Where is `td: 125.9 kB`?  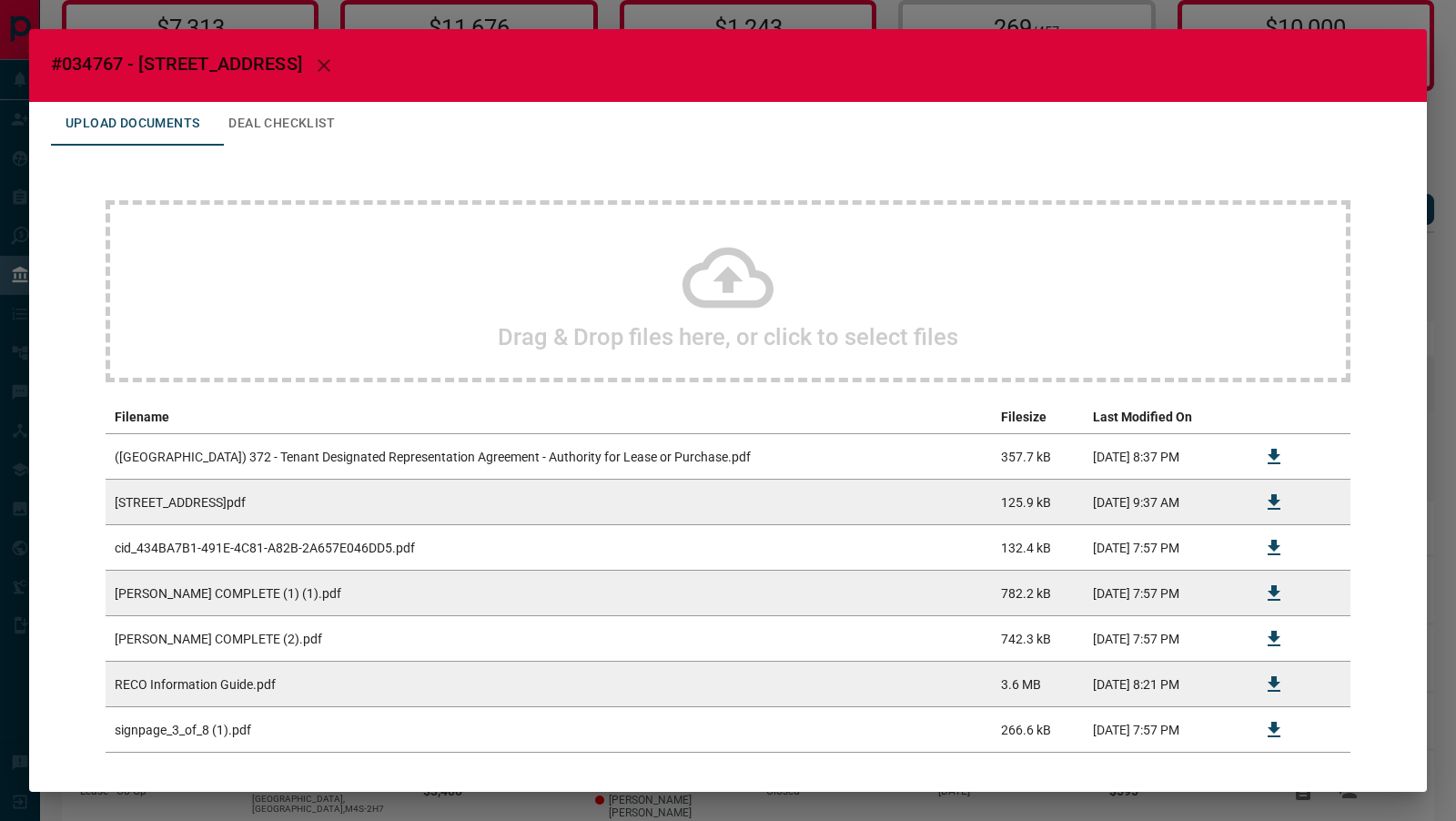
td: 125.9 kB is located at coordinates (1038, 503).